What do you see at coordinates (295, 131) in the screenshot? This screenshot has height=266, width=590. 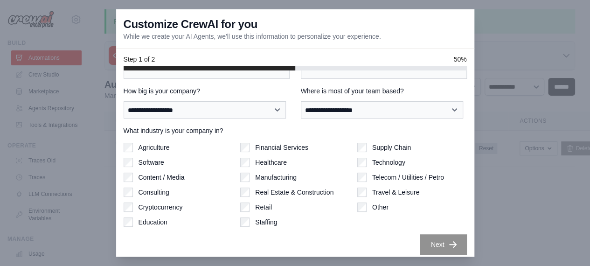 I see `label: What industry is your company in?` at bounding box center [295, 131].